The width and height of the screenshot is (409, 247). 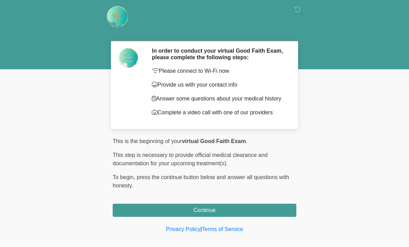 What do you see at coordinates (190, 159) in the screenshot?
I see `span: This step is necessary to provide official medical clearance and documentation for your upcoming ...` at bounding box center [190, 159].